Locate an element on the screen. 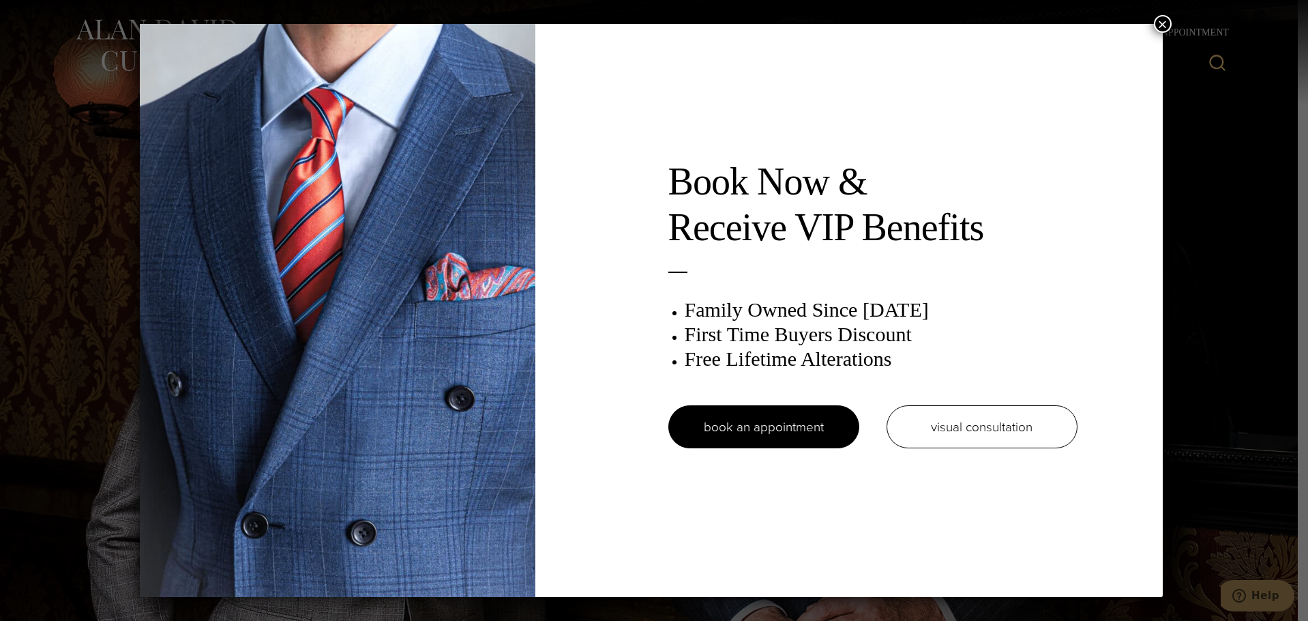 The image size is (1308, 621). h2: Book Now & Receive VIP Benefits is located at coordinates (873, 205).